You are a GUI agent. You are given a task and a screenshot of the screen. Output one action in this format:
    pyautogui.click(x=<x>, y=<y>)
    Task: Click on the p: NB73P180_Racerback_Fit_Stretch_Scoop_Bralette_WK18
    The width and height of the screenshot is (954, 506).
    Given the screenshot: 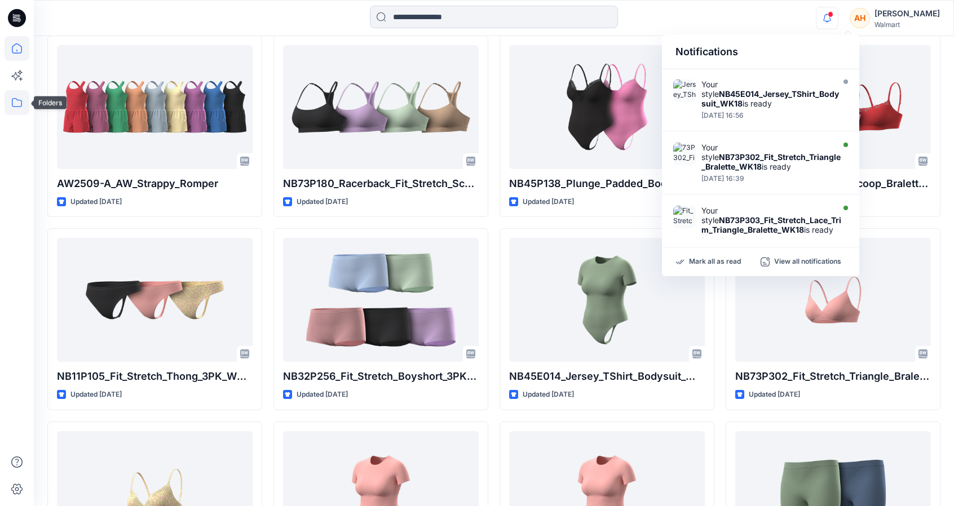 What is the action you would take?
    pyautogui.click(x=380, y=184)
    